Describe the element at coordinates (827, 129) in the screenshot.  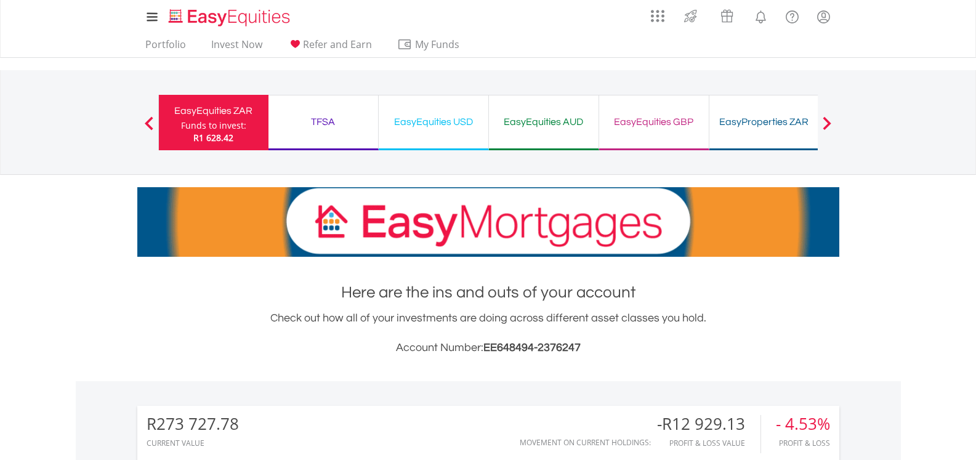
I see `button: Next` at that location.